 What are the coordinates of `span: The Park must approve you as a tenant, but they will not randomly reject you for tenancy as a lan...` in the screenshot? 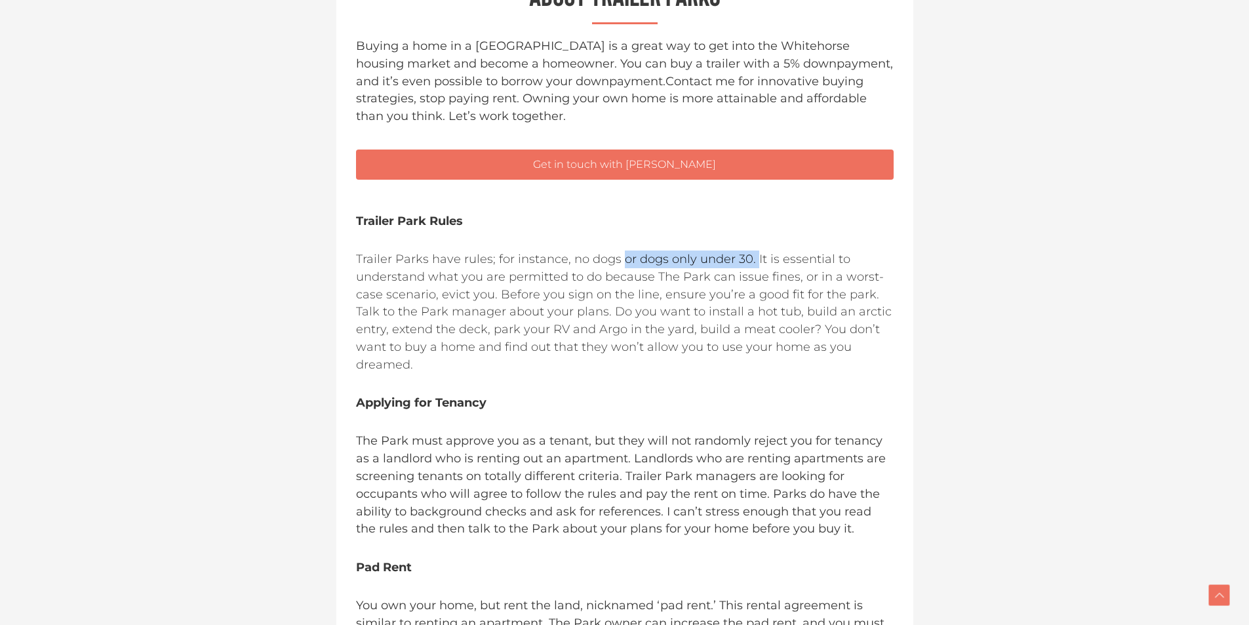 It's located at (621, 485).